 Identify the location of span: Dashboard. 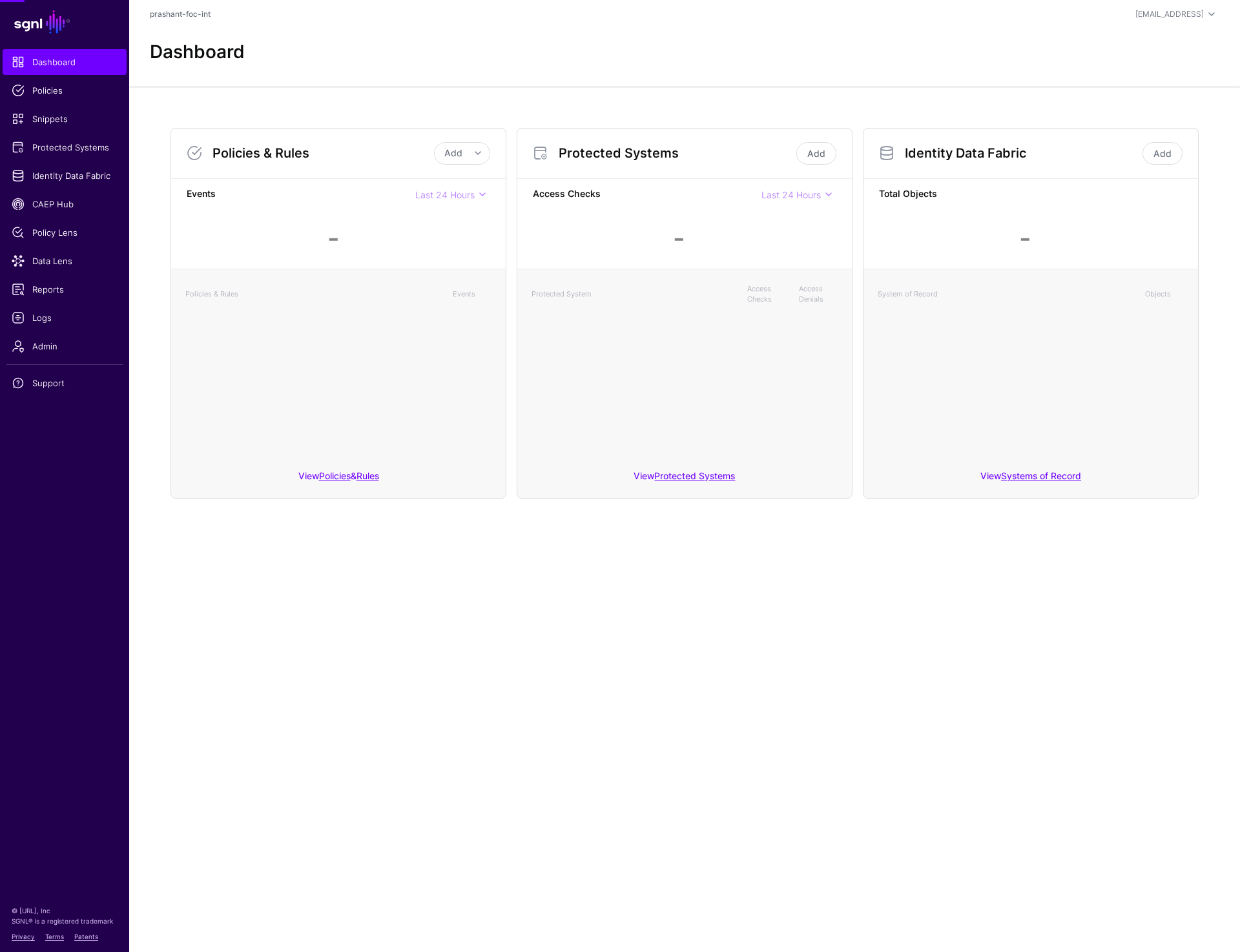
(65, 62).